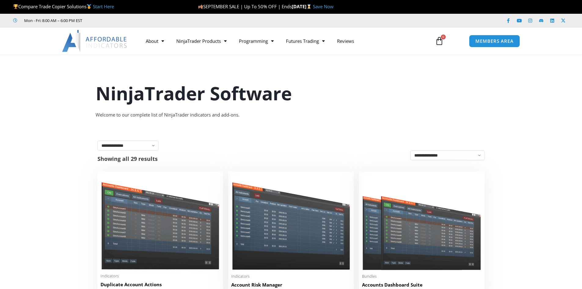 The width and height of the screenshot is (582, 289). What do you see at coordinates (422, 222) in the screenshot?
I see `img: Accounts Dashboard Suite` at bounding box center [422, 222].